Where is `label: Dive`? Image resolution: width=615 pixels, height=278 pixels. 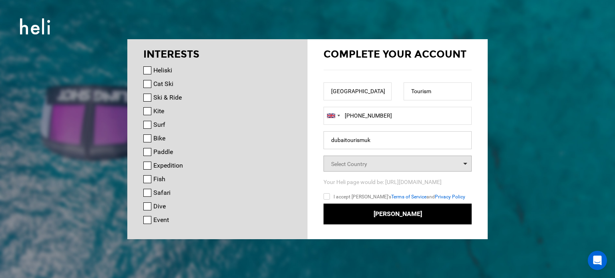
label: Dive is located at coordinates (159, 207).